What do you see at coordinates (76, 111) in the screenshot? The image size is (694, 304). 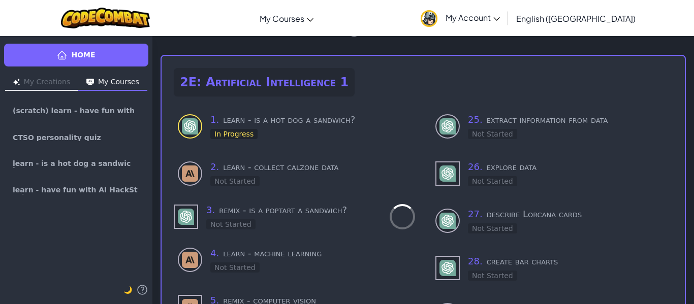 I see `a: (scratch) learn - have fun with AI HackStack` at bounding box center [76, 111].